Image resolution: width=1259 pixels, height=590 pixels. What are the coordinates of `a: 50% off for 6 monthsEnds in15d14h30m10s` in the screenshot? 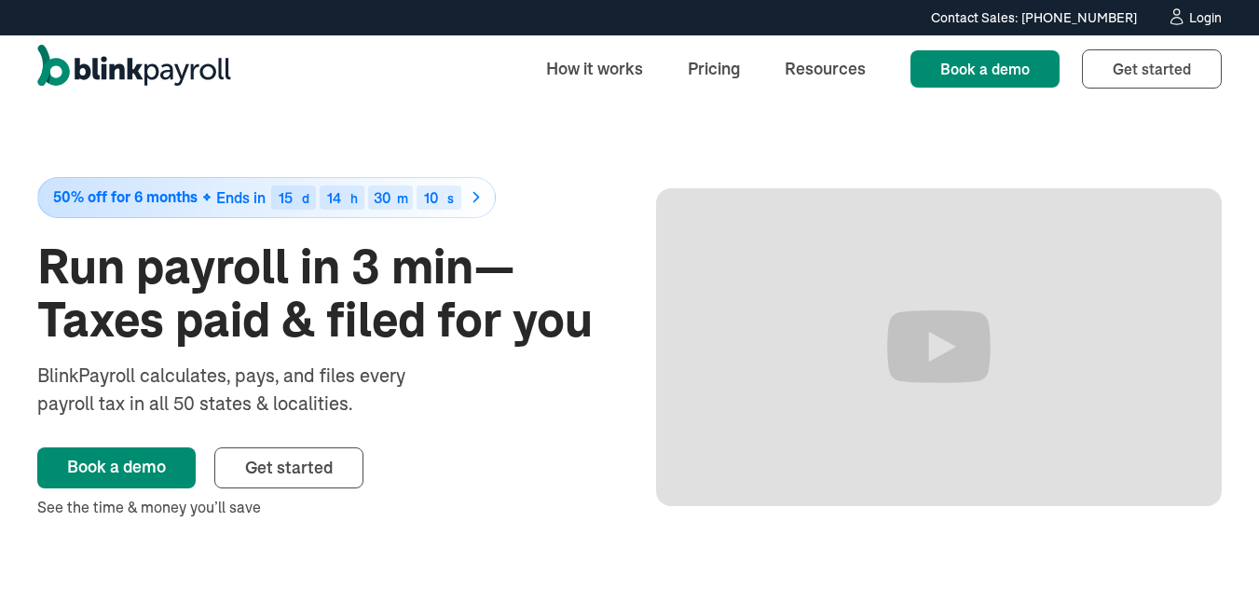 It's located at (321, 198).